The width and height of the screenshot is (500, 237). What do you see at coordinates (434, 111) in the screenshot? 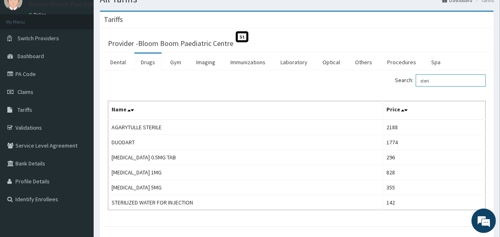
I see `th: Price` at bounding box center [434, 111].